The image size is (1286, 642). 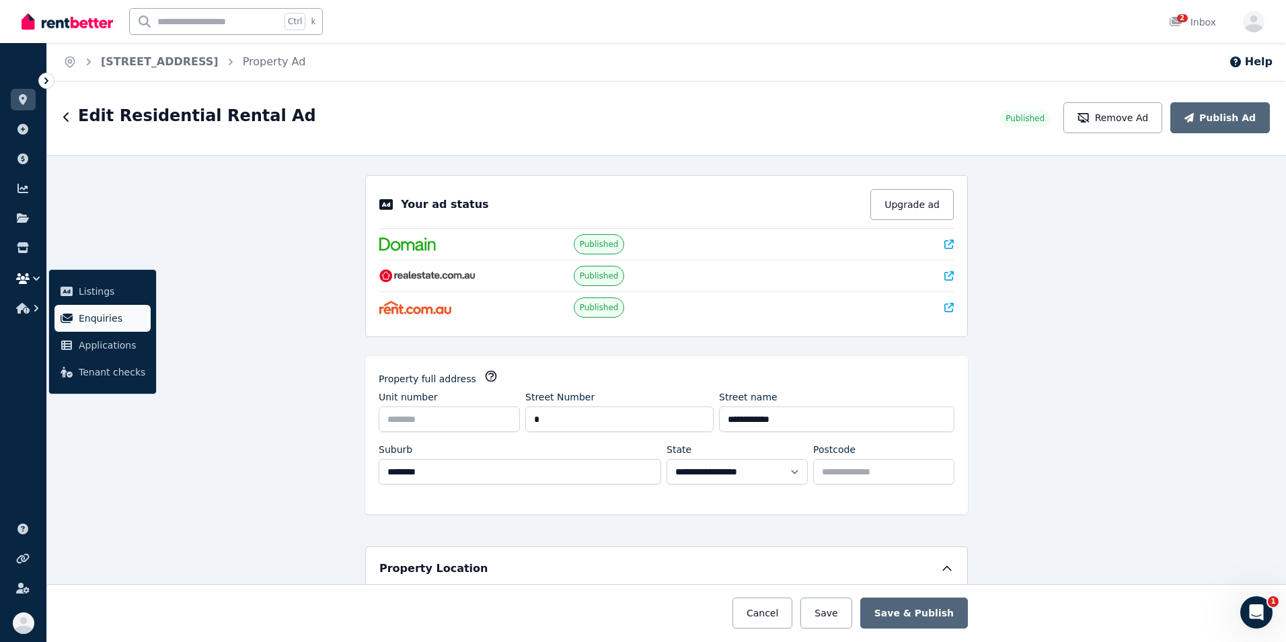 What do you see at coordinates (396, 449) in the screenshot?
I see `label: Suburb` at bounding box center [396, 449].